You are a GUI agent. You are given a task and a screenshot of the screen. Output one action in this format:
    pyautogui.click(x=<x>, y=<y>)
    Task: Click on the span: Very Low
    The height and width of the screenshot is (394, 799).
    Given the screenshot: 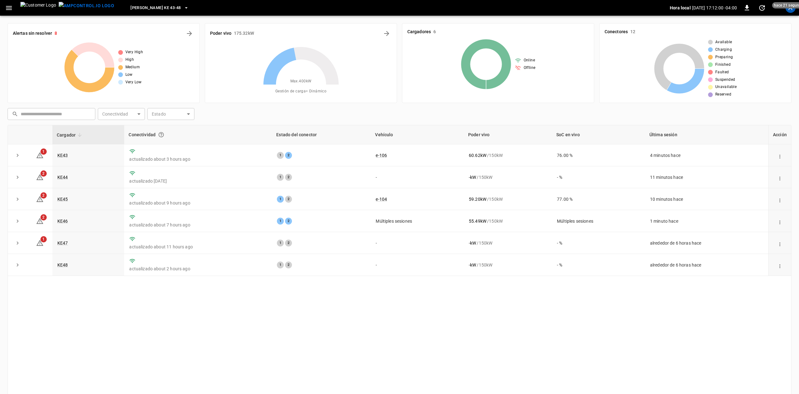 What is the action you would take?
    pyautogui.click(x=134, y=82)
    